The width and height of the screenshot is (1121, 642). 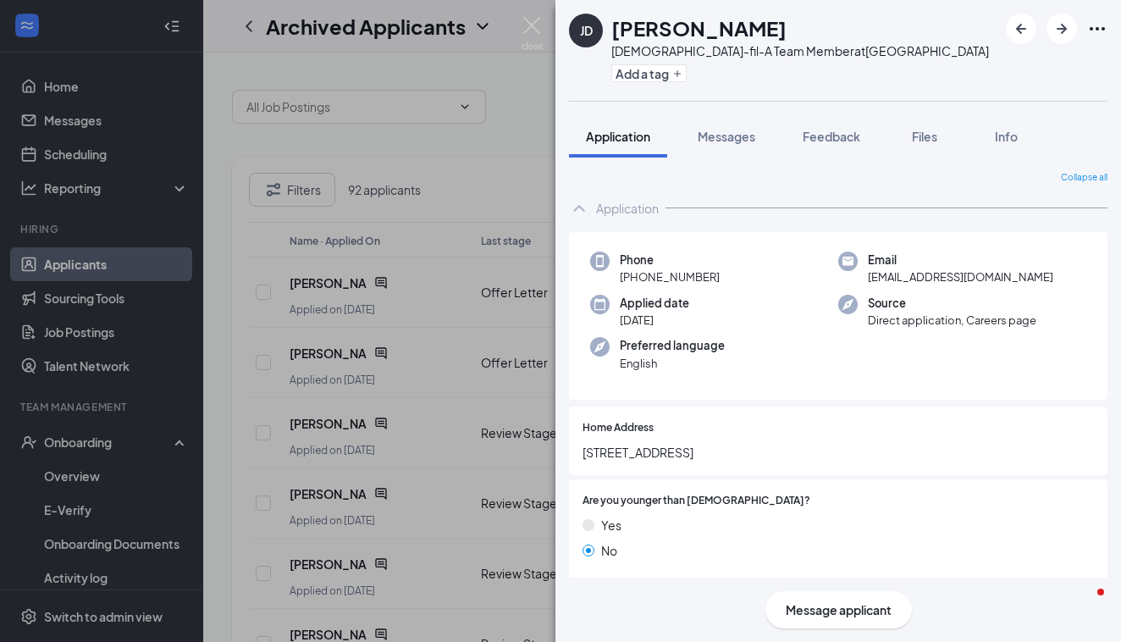 I want to click on span: Home Address, so click(x=618, y=428).